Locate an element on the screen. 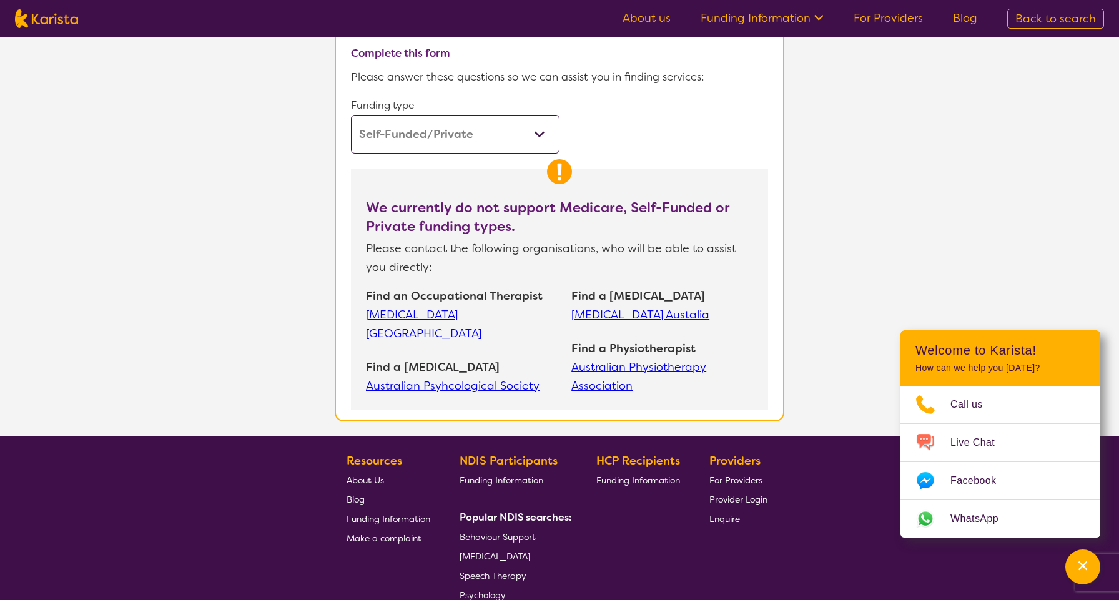 The image size is (1119, 600). b: Complete this form is located at coordinates (400, 53).